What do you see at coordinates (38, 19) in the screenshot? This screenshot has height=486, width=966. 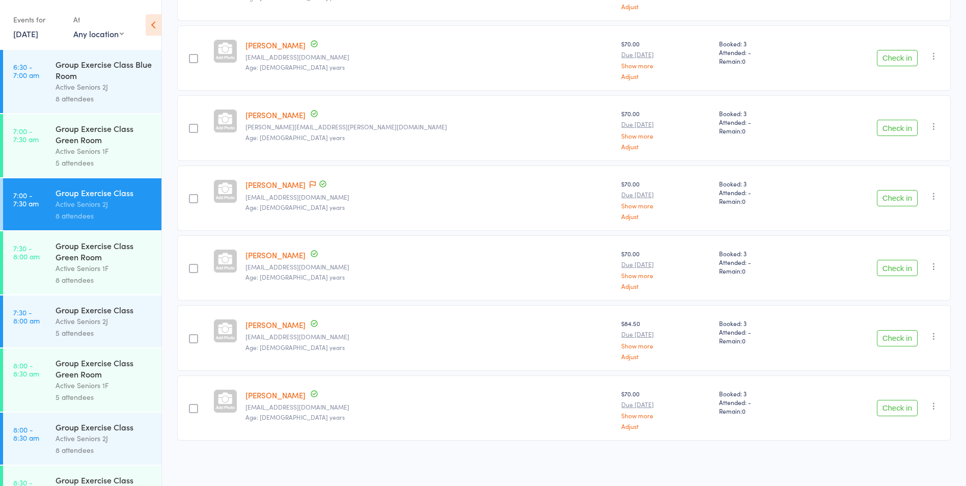 I see `div: Events for` at bounding box center [38, 19].